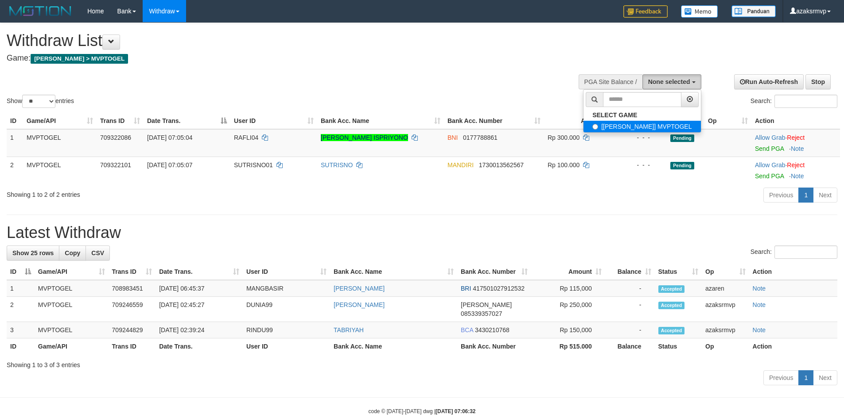  I want to click on div: PGA Site Balance /, so click(610, 82).